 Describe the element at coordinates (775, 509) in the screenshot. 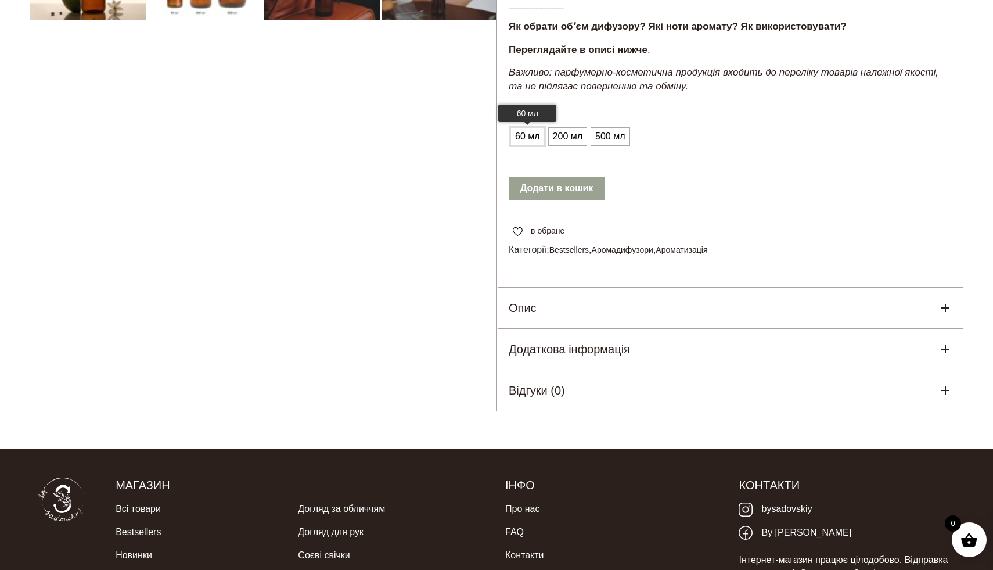

I see `a: bysadovskiy` at that location.